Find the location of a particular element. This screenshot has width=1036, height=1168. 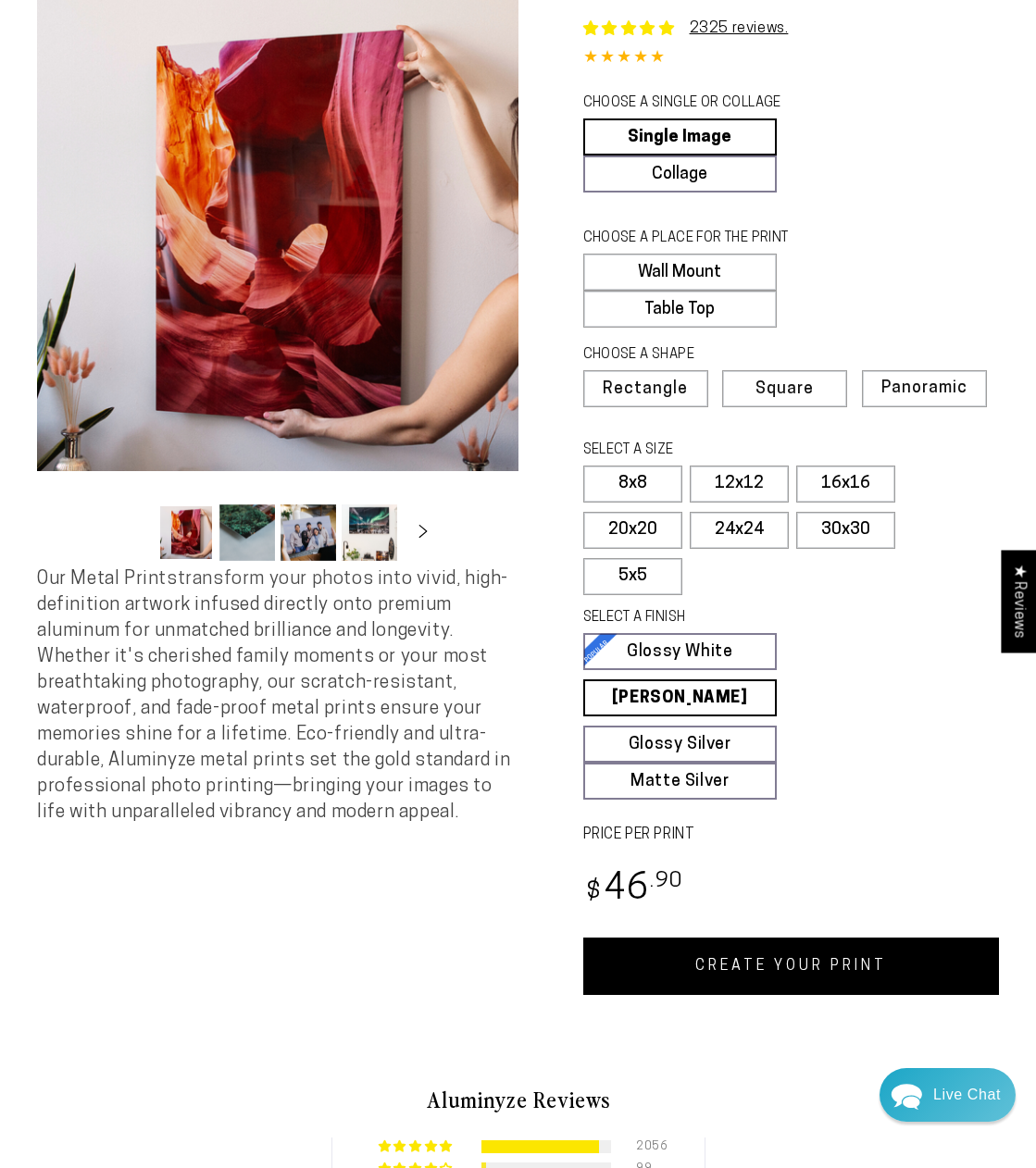

label: 24x24 is located at coordinates (739, 530).